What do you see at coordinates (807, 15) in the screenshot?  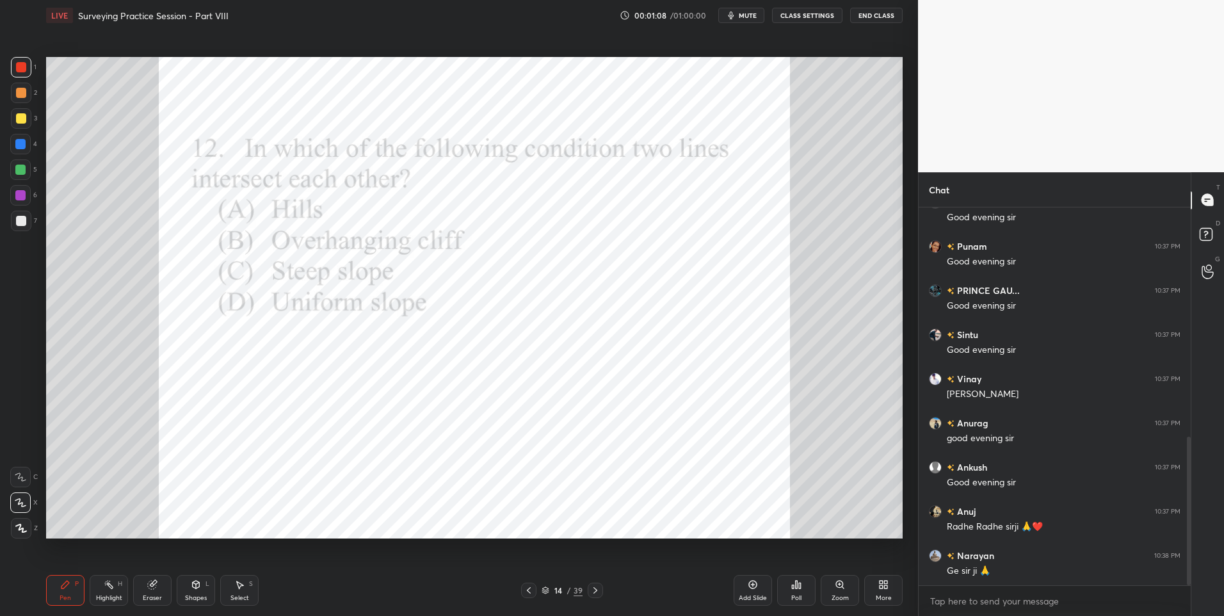 I see `button: CLASS SETTINGS` at bounding box center [807, 15].